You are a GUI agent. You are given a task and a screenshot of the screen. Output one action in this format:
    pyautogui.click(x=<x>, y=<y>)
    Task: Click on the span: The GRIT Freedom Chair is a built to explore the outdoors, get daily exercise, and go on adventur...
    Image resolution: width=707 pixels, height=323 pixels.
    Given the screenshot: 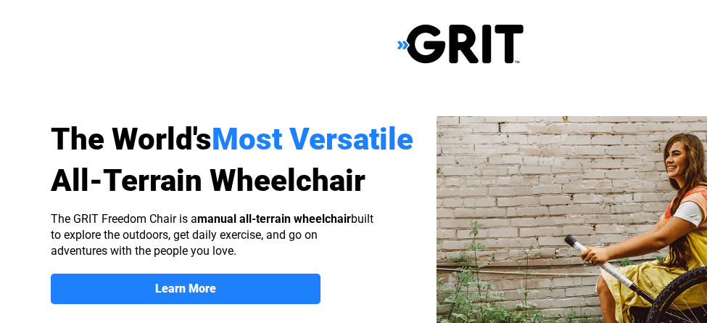 What is the action you would take?
    pyautogui.click(x=212, y=234)
    